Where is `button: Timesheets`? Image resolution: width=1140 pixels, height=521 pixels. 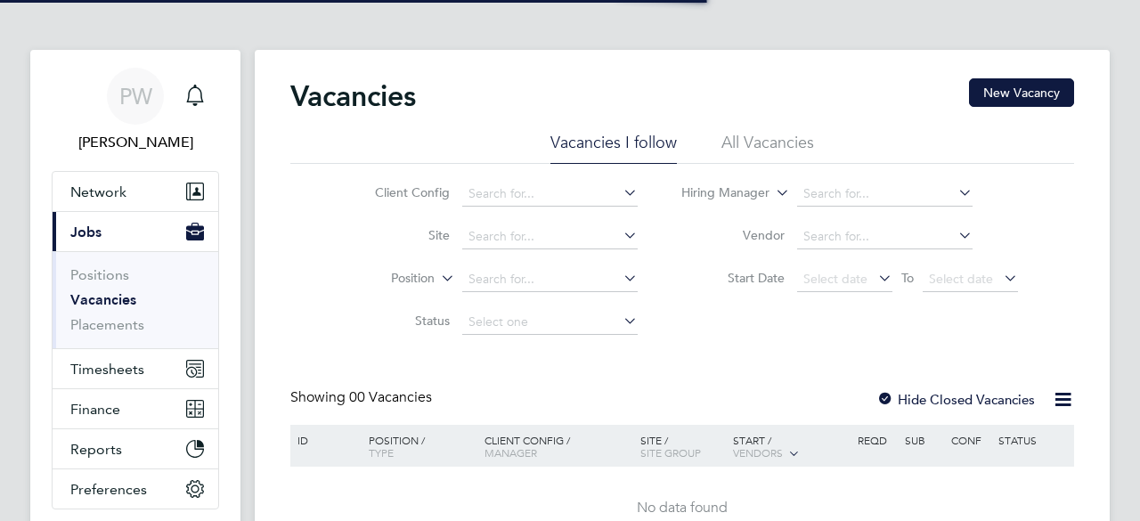 button: Timesheets is located at coordinates (135, 369).